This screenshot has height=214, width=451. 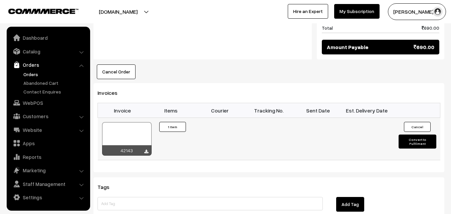 I want to click on a: Apps, so click(x=48, y=143).